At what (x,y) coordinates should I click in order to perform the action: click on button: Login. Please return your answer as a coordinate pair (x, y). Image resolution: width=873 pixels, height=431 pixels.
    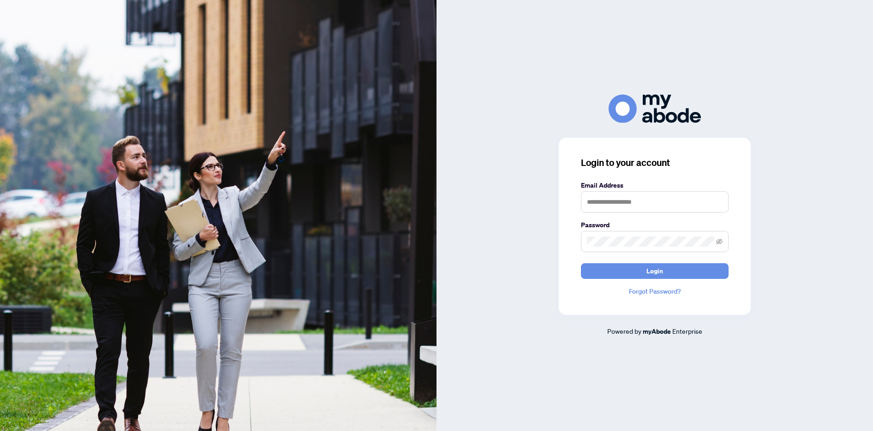
    Looking at the image, I should click on (655, 271).